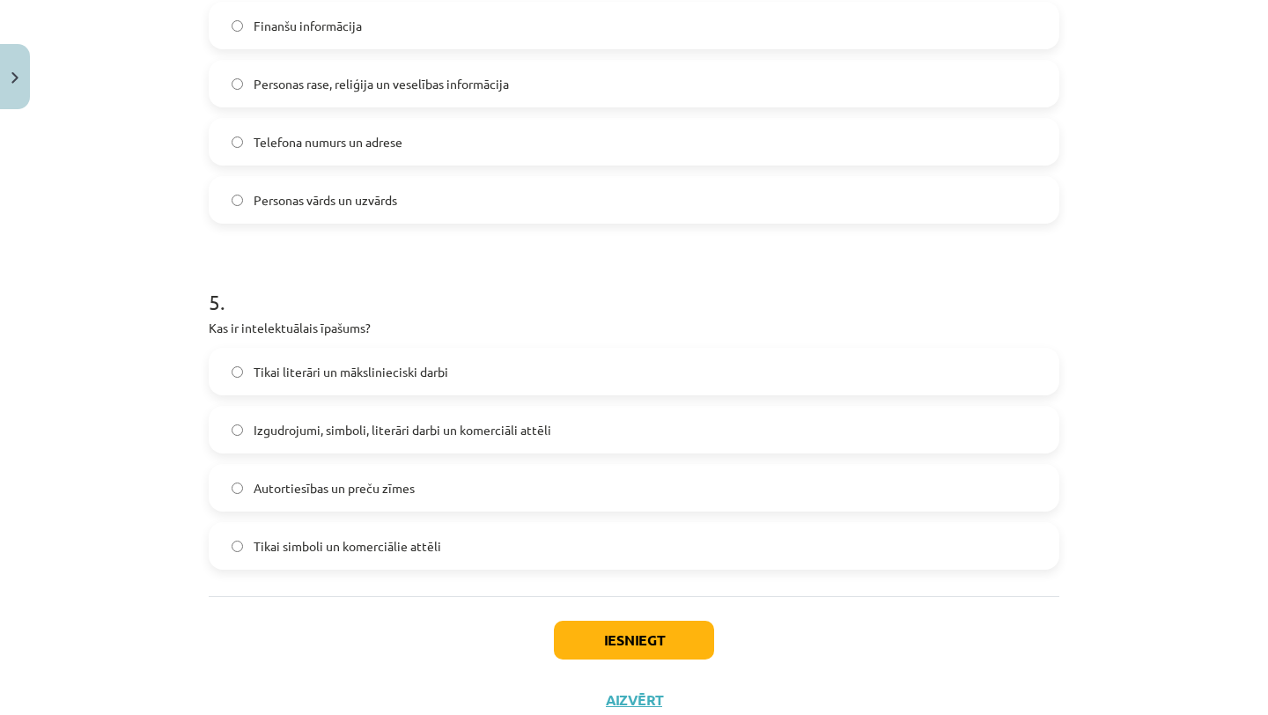  I want to click on p: Kas ir intelektuālais īpašums?, so click(634, 327).